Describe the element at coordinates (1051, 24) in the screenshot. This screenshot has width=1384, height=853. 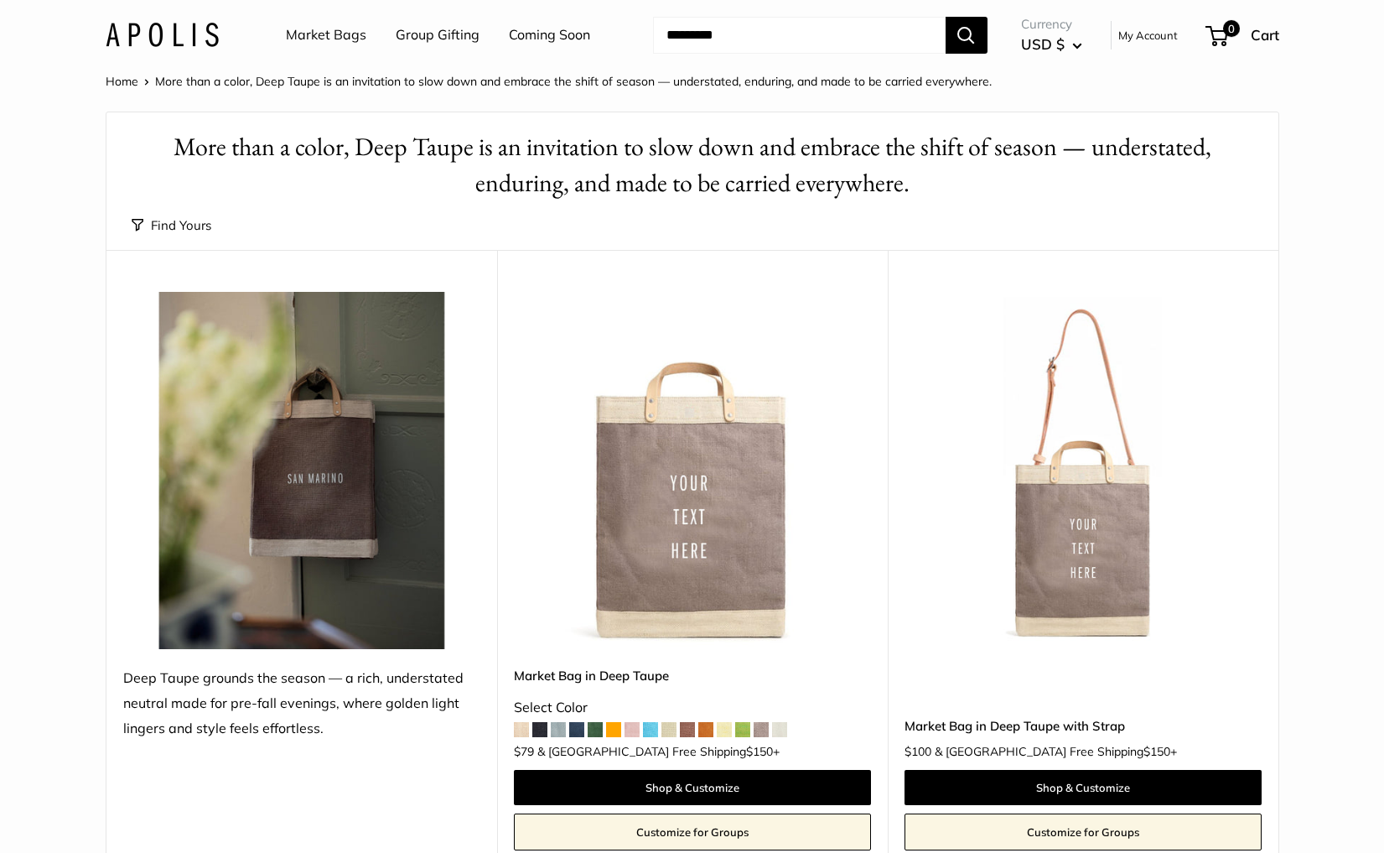
I see `span: Currency` at that location.